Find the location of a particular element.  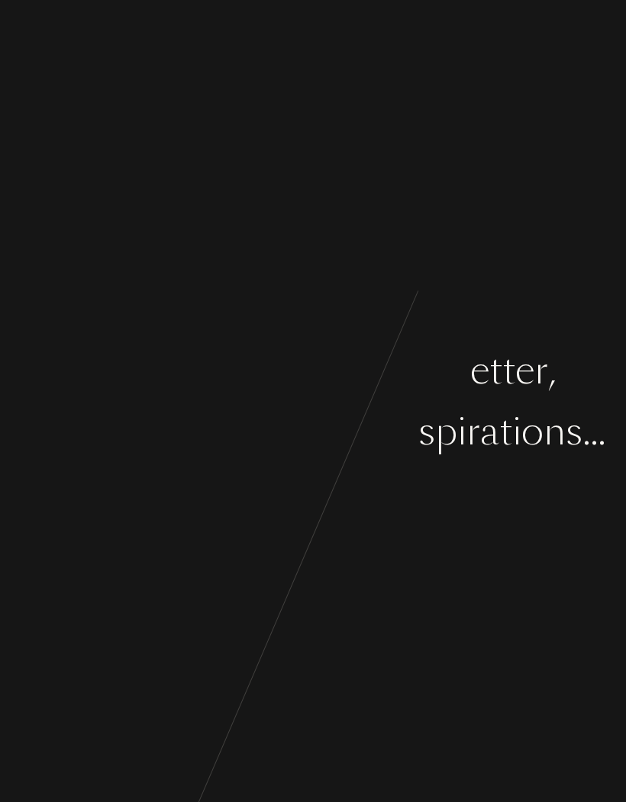

div: p is located at coordinates (445, 432).